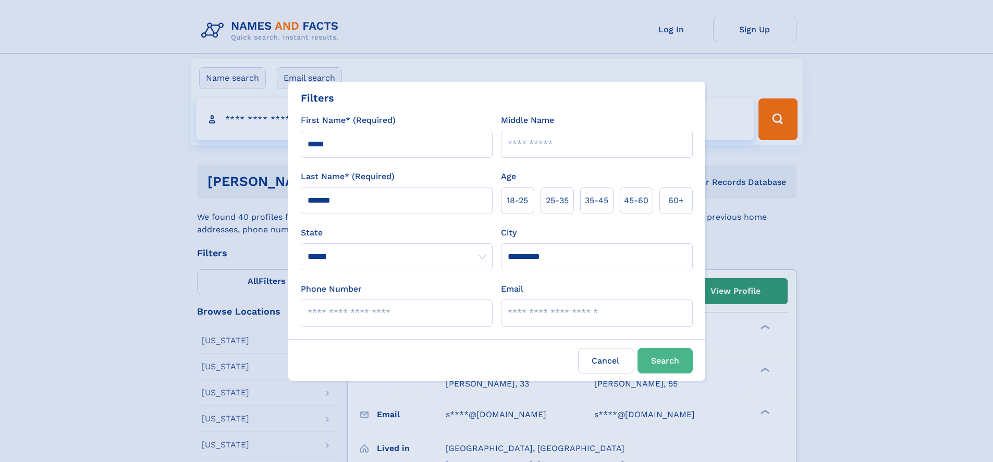 The image size is (993, 462). What do you see at coordinates (517, 201) in the screenshot?
I see `span: 18‑25` at bounding box center [517, 201].